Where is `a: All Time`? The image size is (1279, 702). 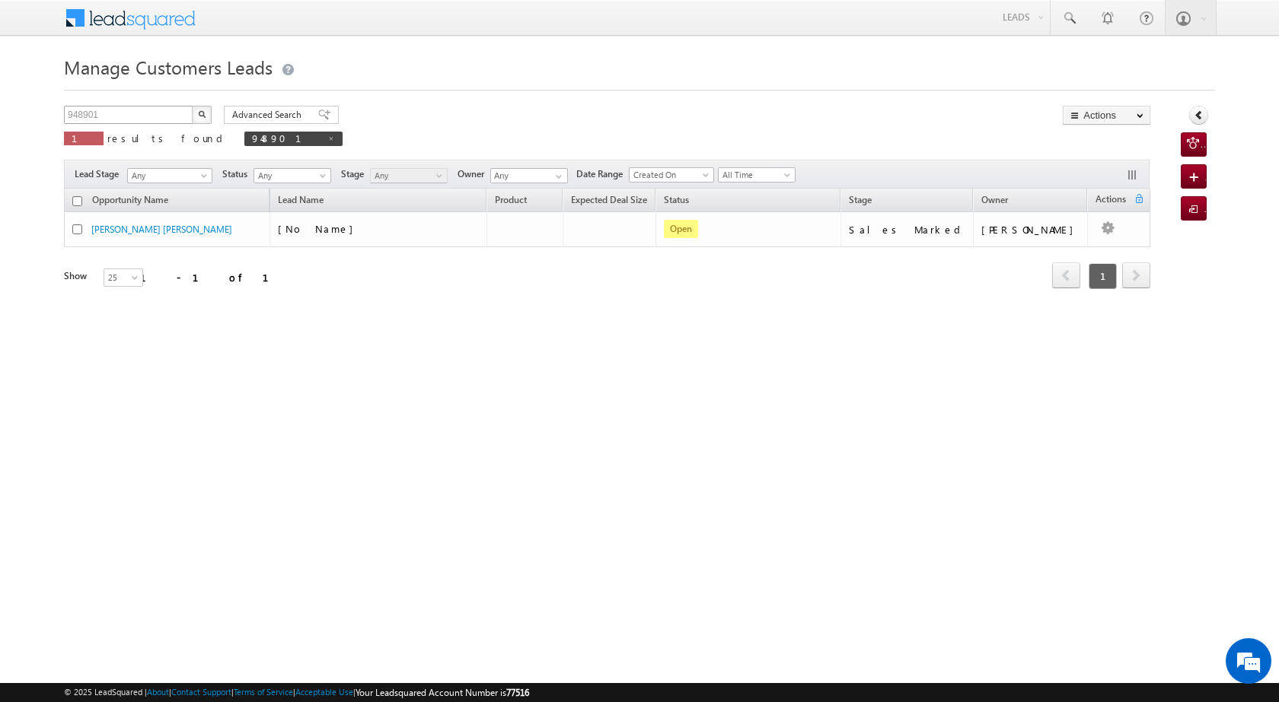 a: All Time is located at coordinates (757, 175).